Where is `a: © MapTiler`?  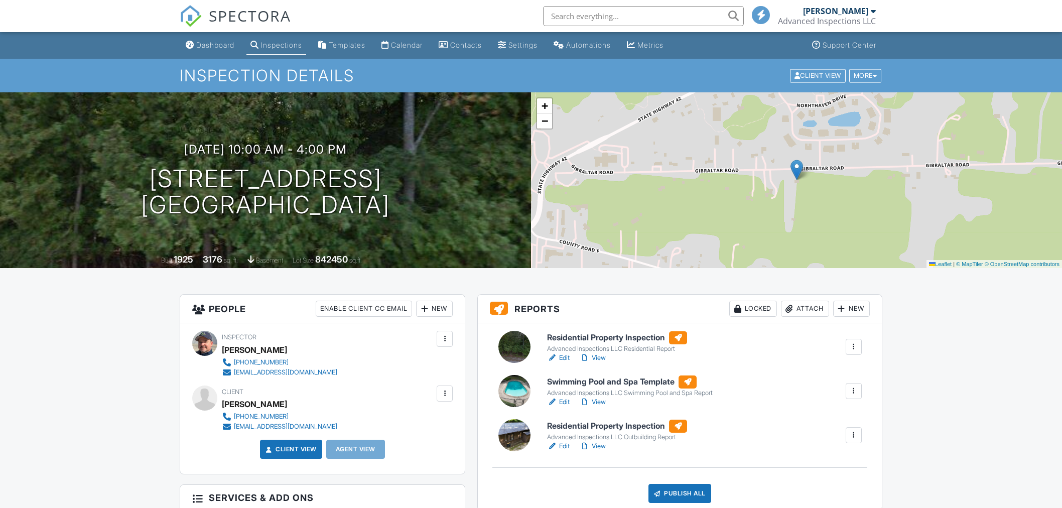 a: © MapTiler is located at coordinates (969, 264).